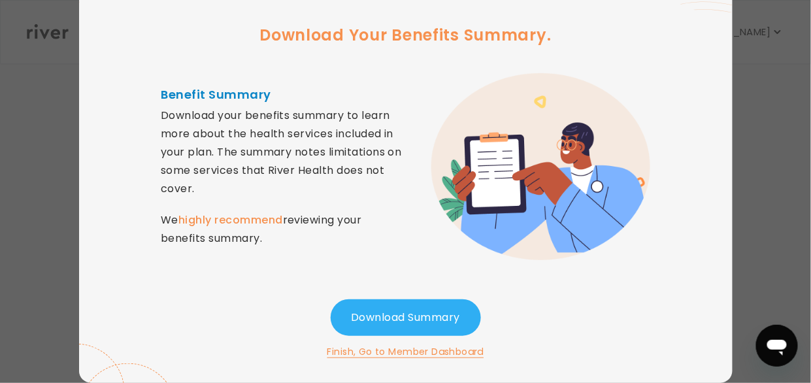 The height and width of the screenshot is (383, 811). What do you see at coordinates (541, 167) in the screenshot?
I see `img: error graphic` at bounding box center [541, 167].